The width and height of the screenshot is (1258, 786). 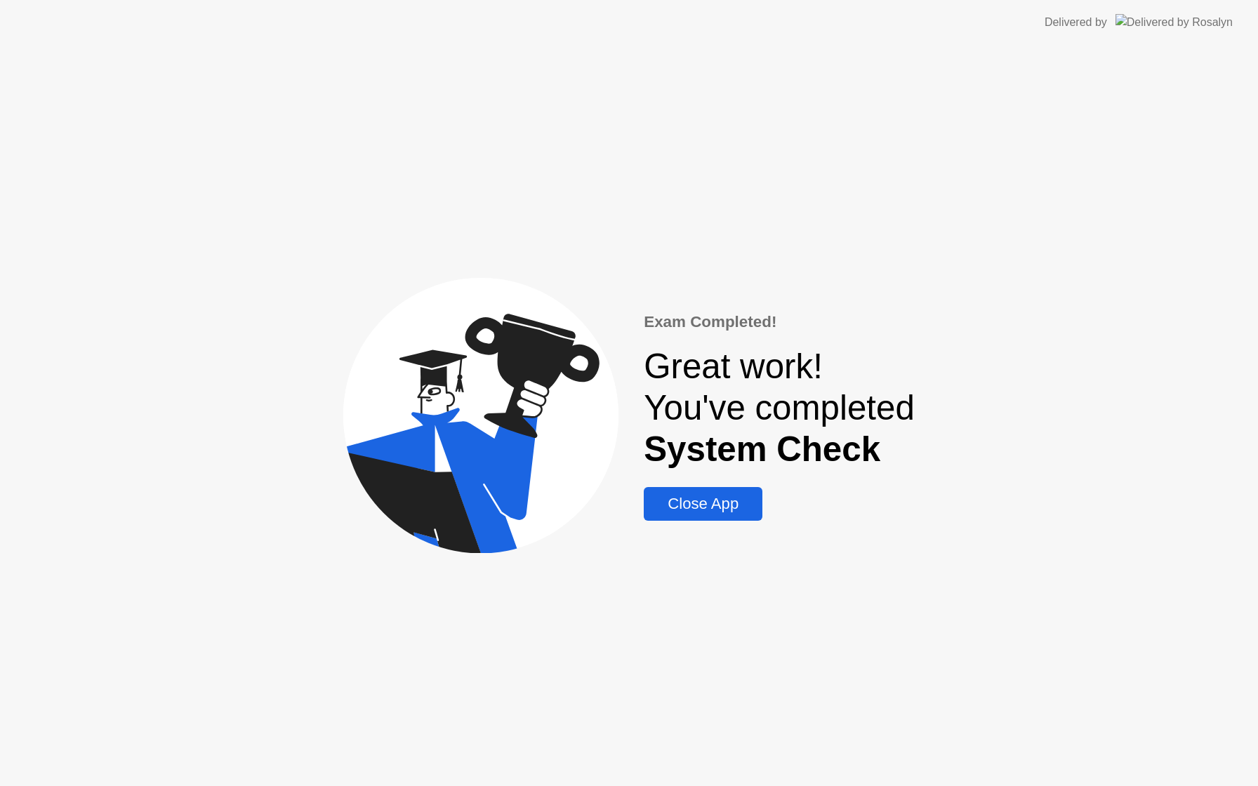 What do you see at coordinates (762, 449) in the screenshot?
I see `b: System Check` at bounding box center [762, 449].